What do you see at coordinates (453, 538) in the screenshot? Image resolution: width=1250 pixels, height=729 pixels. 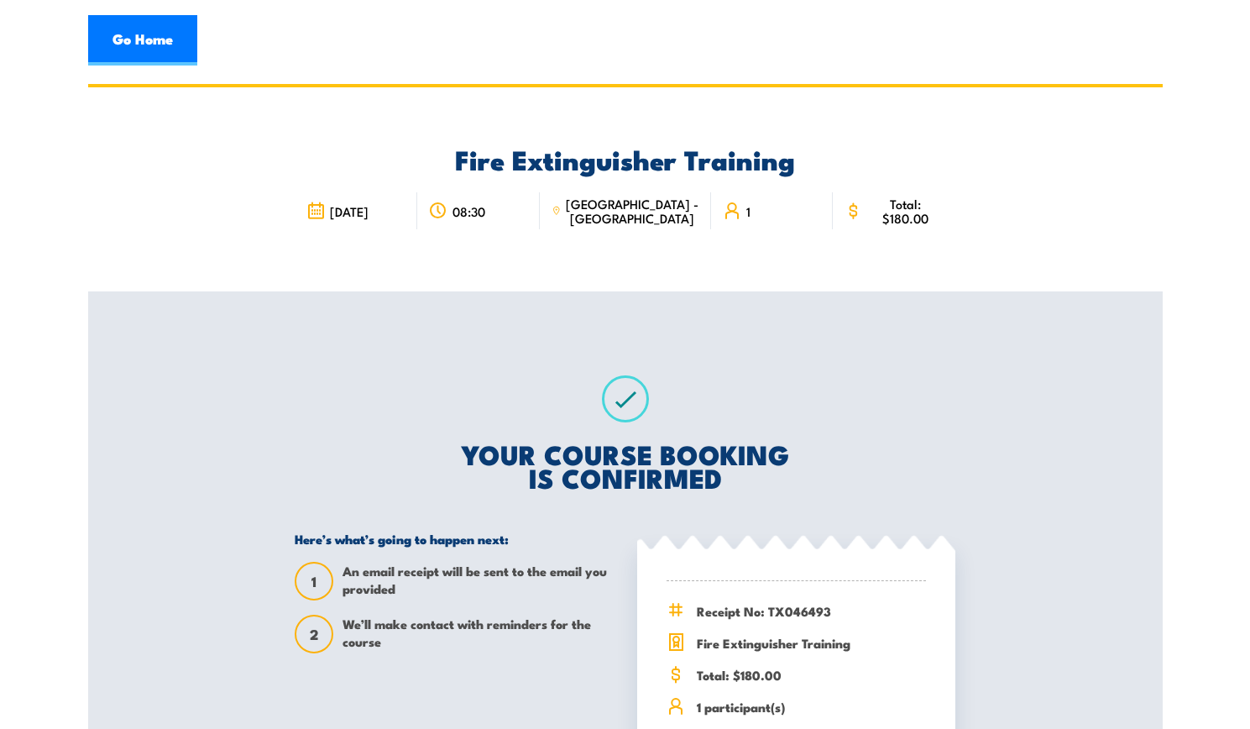 I see `h5: Here’s what’s going to happen next:` at bounding box center [453, 538].